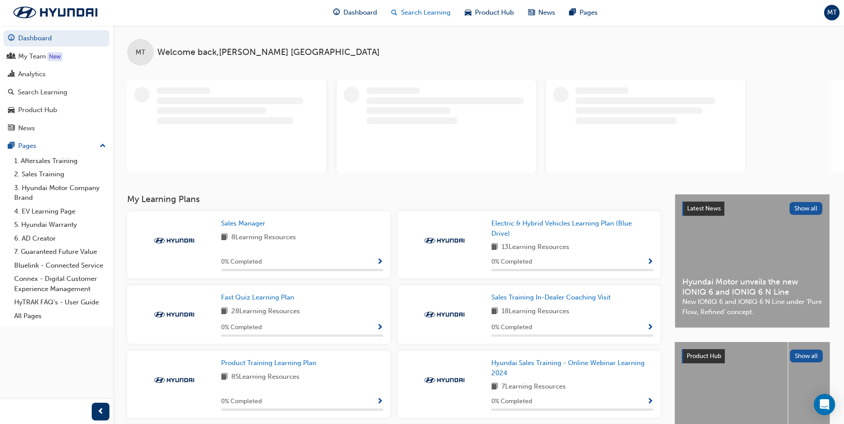  What do you see at coordinates (426, 12) in the screenshot?
I see `span: Search Learning` at bounding box center [426, 12].